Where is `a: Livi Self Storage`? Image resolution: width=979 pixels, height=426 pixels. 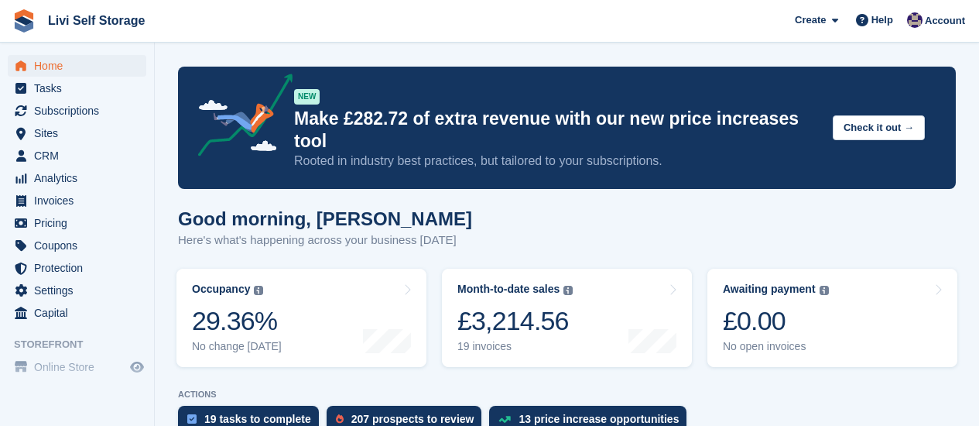 a: Livi Self Storage is located at coordinates (96, 20).